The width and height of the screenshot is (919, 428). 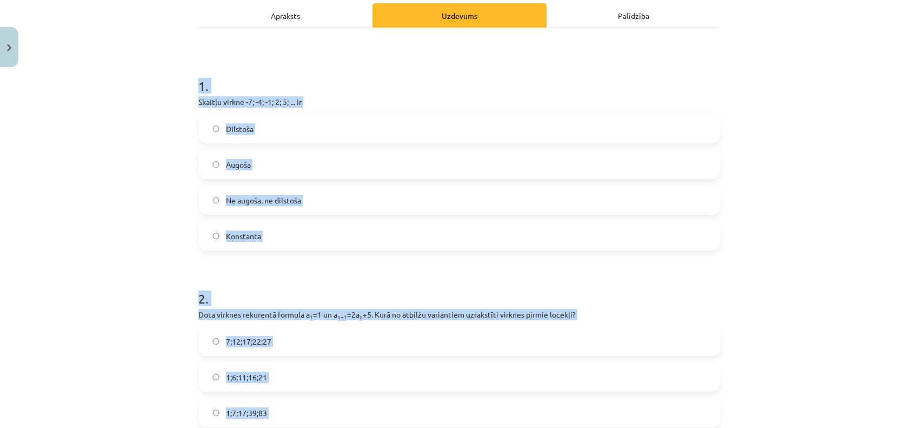 What do you see at coordinates (240, 129) in the screenshot?
I see `span: Dilstoša` at bounding box center [240, 129].